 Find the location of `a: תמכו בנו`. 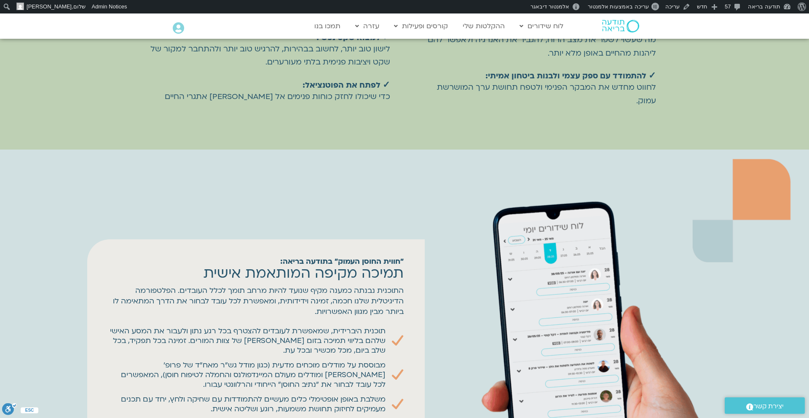

a: תמכו בנו is located at coordinates (327, 26).